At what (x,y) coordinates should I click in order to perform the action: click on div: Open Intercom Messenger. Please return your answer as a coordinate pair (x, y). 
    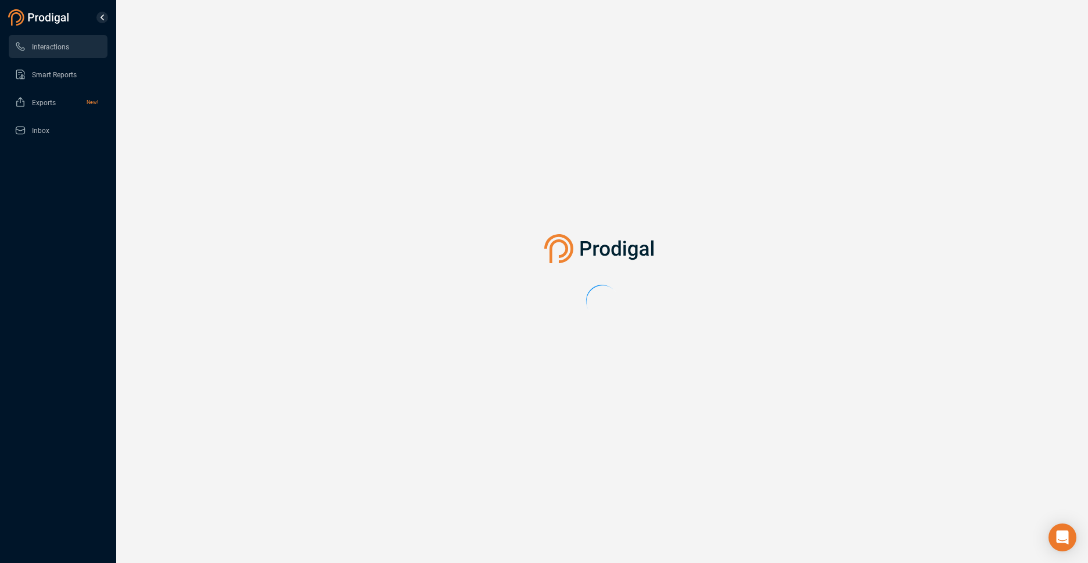
    Looking at the image, I should click on (1062, 537).